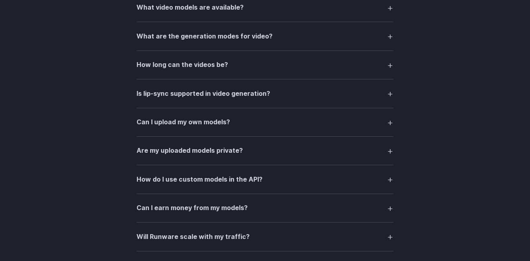 Image resolution: width=530 pixels, height=261 pixels. What do you see at coordinates (193, 237) in the screenshot?
I see `h3: Will Runware scale with my traffic?` at bounding box center [193, 237].